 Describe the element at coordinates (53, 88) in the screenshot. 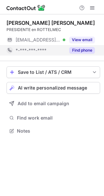

I see `span: AI write personalized message` at that location.